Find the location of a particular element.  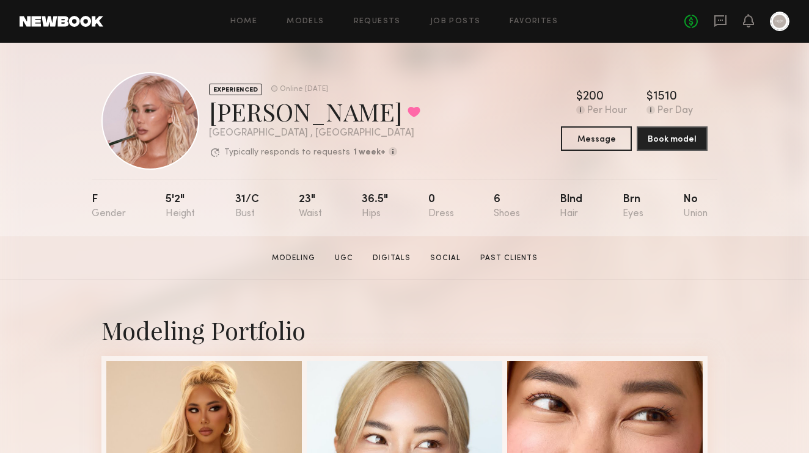

div: 0 is located at coordinates (441, 207).